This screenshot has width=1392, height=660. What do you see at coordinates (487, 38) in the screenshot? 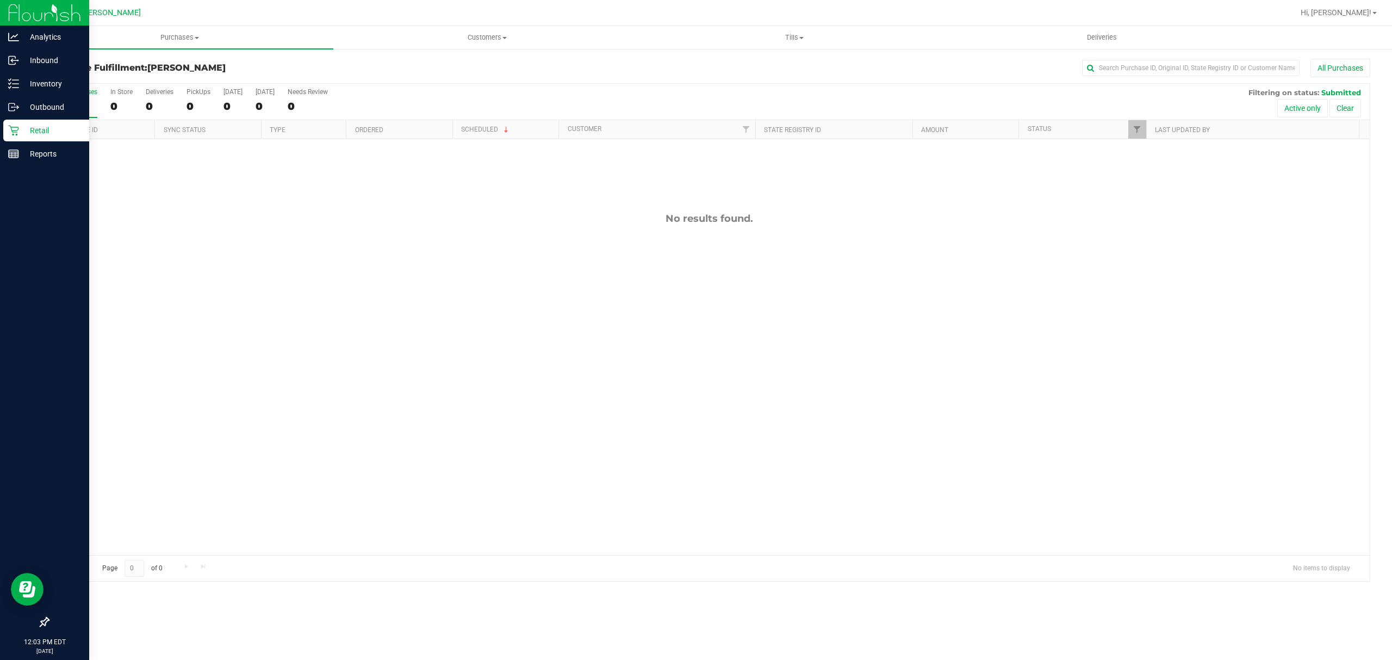
I see `a: Customers` at bounding box center [487, 38].